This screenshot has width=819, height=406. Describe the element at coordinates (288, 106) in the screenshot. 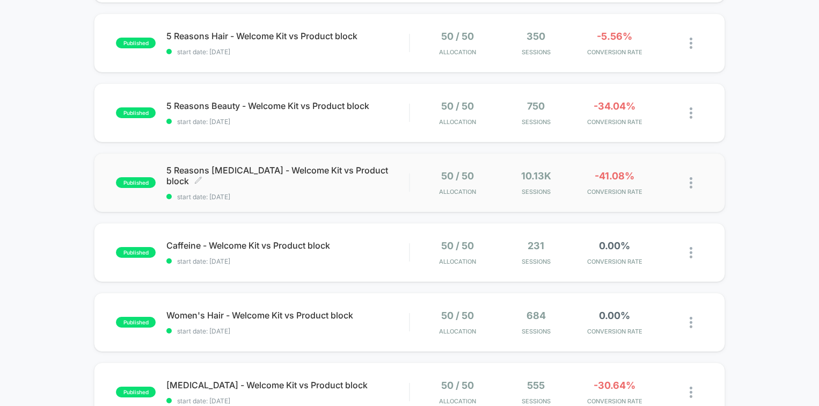

I see `span: 5 Reasons Beauty - Welcome Kit vs Product block` at that location.